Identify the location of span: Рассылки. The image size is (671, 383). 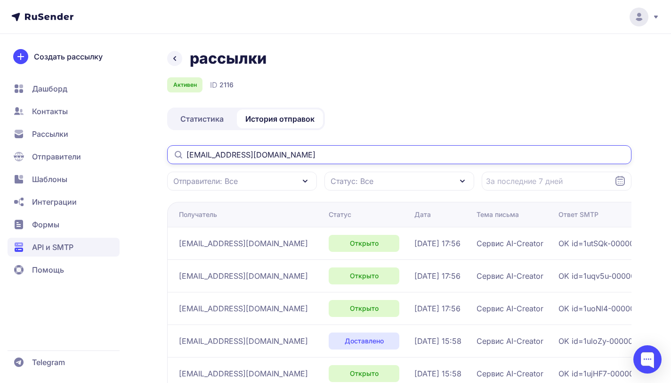
(50, 134).